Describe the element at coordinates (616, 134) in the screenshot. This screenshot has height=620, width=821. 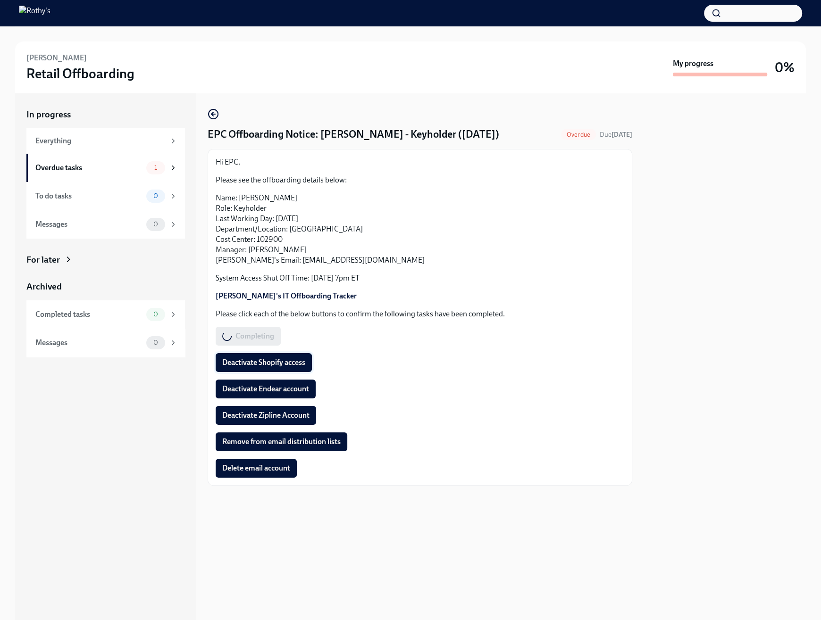
I see `span: August 12th, 2025 09:00` at that location.